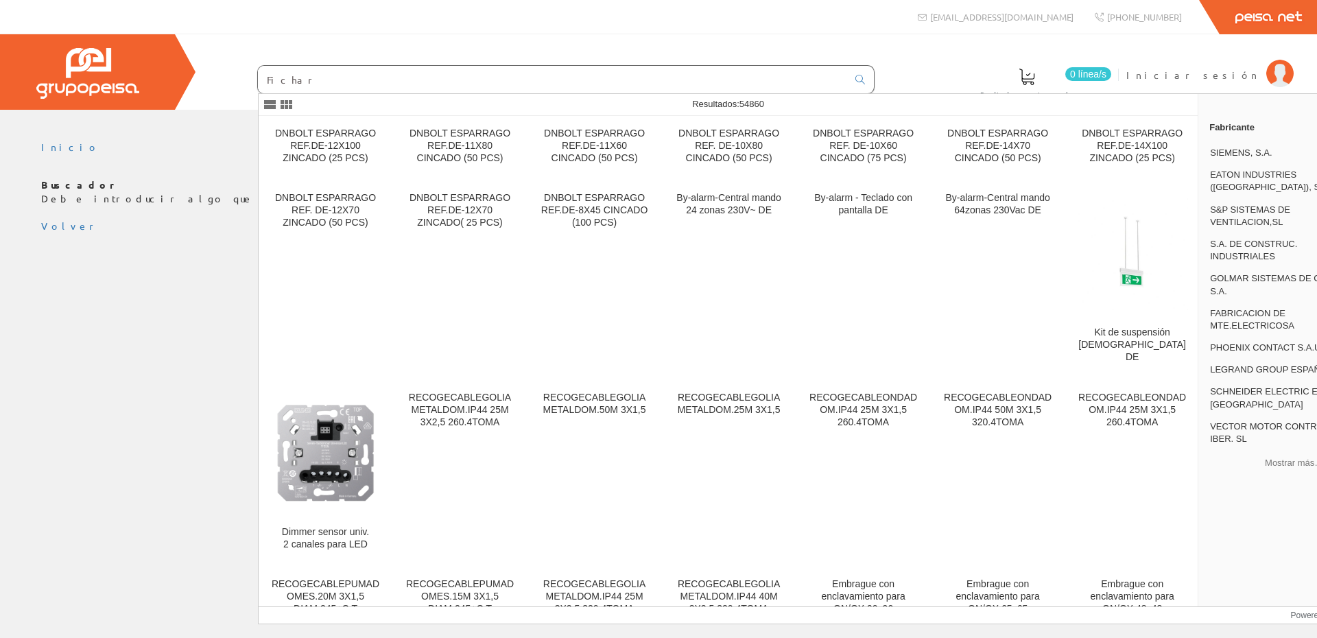 Image resolution: width=1317 pixels, height=638 pixels. Describe the element at coordinates (863, 146) in the screenshot. I see `div: DNBOLT ESPARRAGO REF. DE-10X60 CINCADO (75 PCS)` at that location.